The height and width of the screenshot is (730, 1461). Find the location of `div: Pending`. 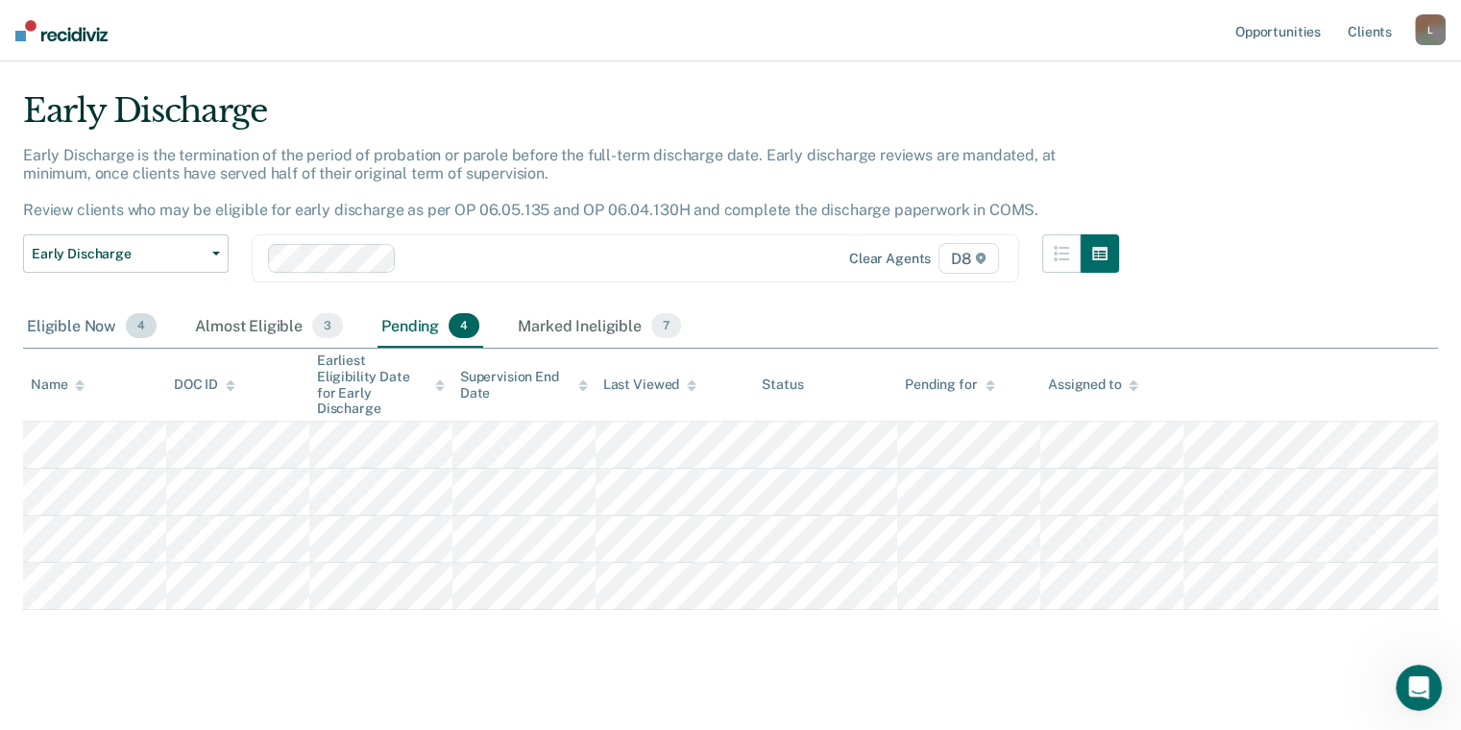

div: Pending is located at coordinates (430, 327).